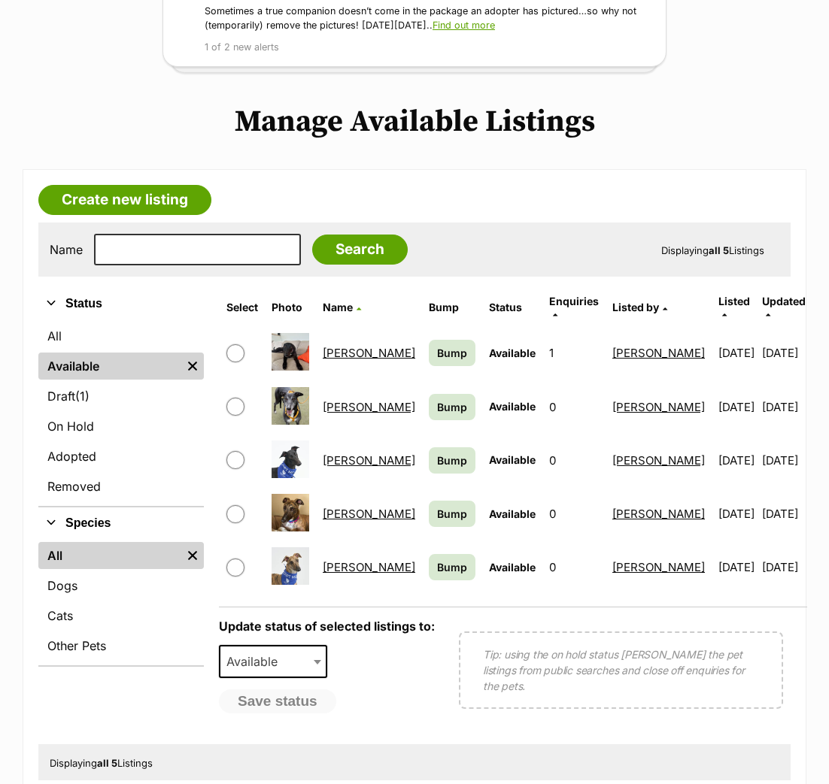 The width and height of the screenshot is (829, 784). Describe the element at coordinates (574, 353) in the screenshot. I see `td: 1` at that location.